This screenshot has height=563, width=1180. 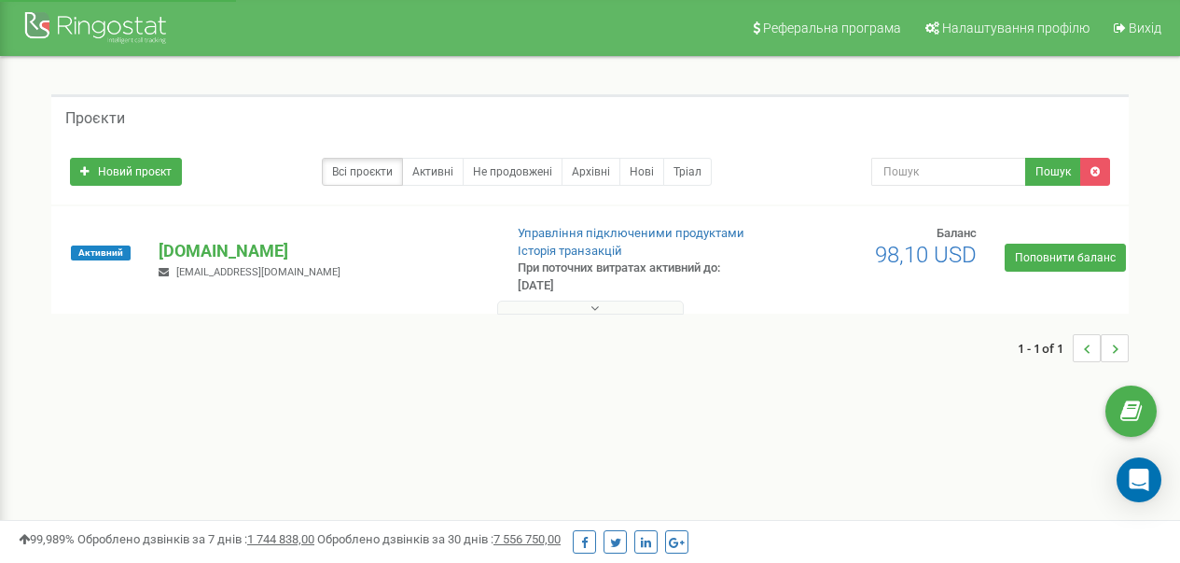 I want to click on a: Історія транзакцій, so click(x=570, y=250).